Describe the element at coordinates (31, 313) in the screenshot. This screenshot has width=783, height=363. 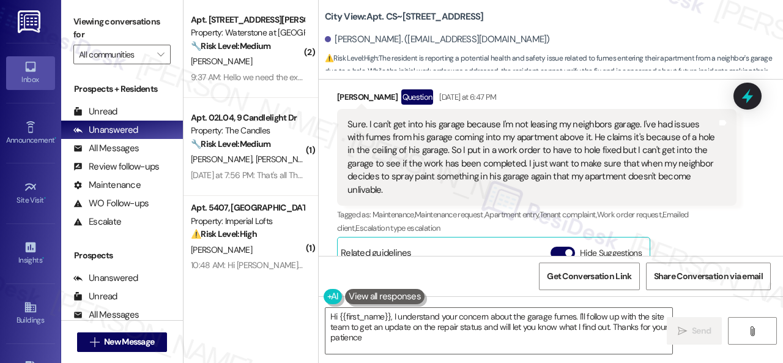
I see `a: Buildings` at that location.